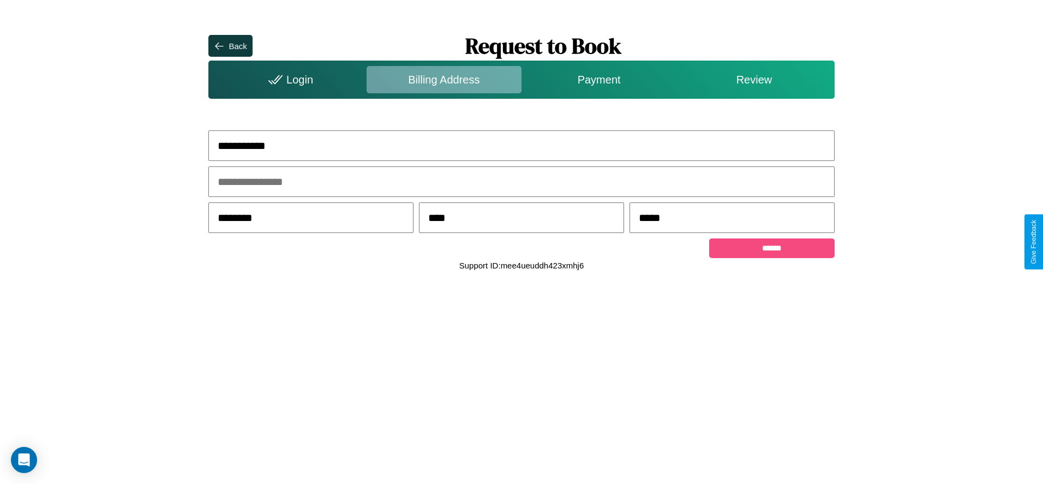 Image resolution: width=1043 pixels, height=484 pixels. Describe the element at coordinates (24, 460) in the screenshot. I see `div: Open Intercom Messenger` at that location.